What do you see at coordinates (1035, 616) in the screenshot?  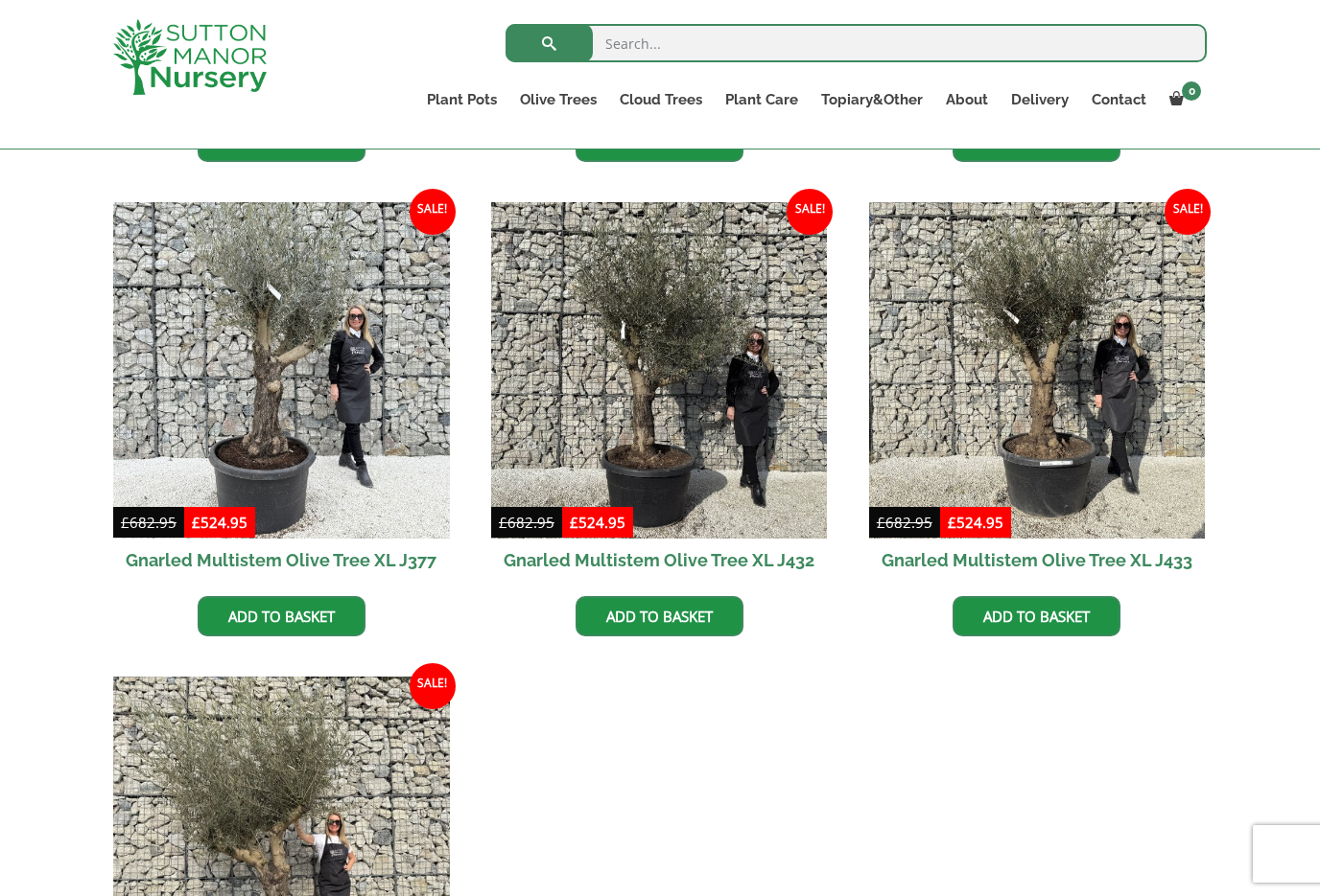 I see `a: Add to basket: “Gnarled Multistem Olive Tree XL J433”` at bounding box center [1035, 616].